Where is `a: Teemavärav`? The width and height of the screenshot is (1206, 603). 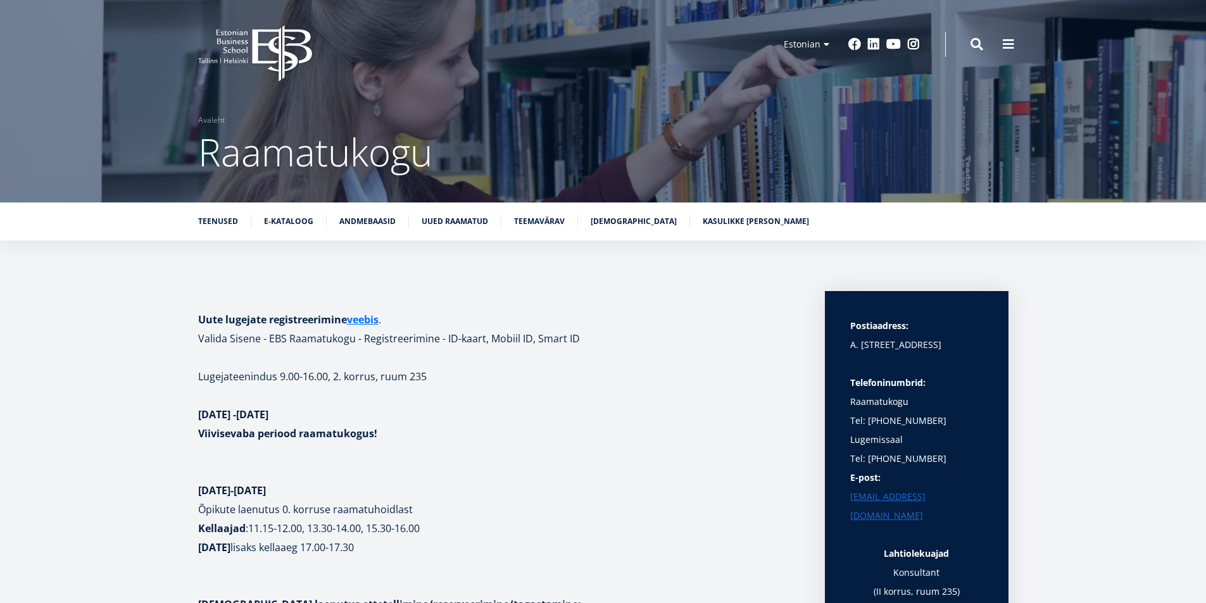 a: Teemavärav is located at coordinates (539, 222).